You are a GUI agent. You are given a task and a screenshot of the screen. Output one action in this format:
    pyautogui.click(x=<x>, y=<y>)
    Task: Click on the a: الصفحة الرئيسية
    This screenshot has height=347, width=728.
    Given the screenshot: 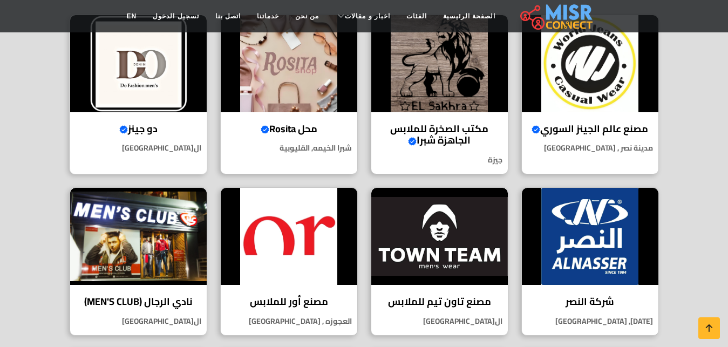 What is the action you would take?
    pyautogui.click(x=469, y=16)
    